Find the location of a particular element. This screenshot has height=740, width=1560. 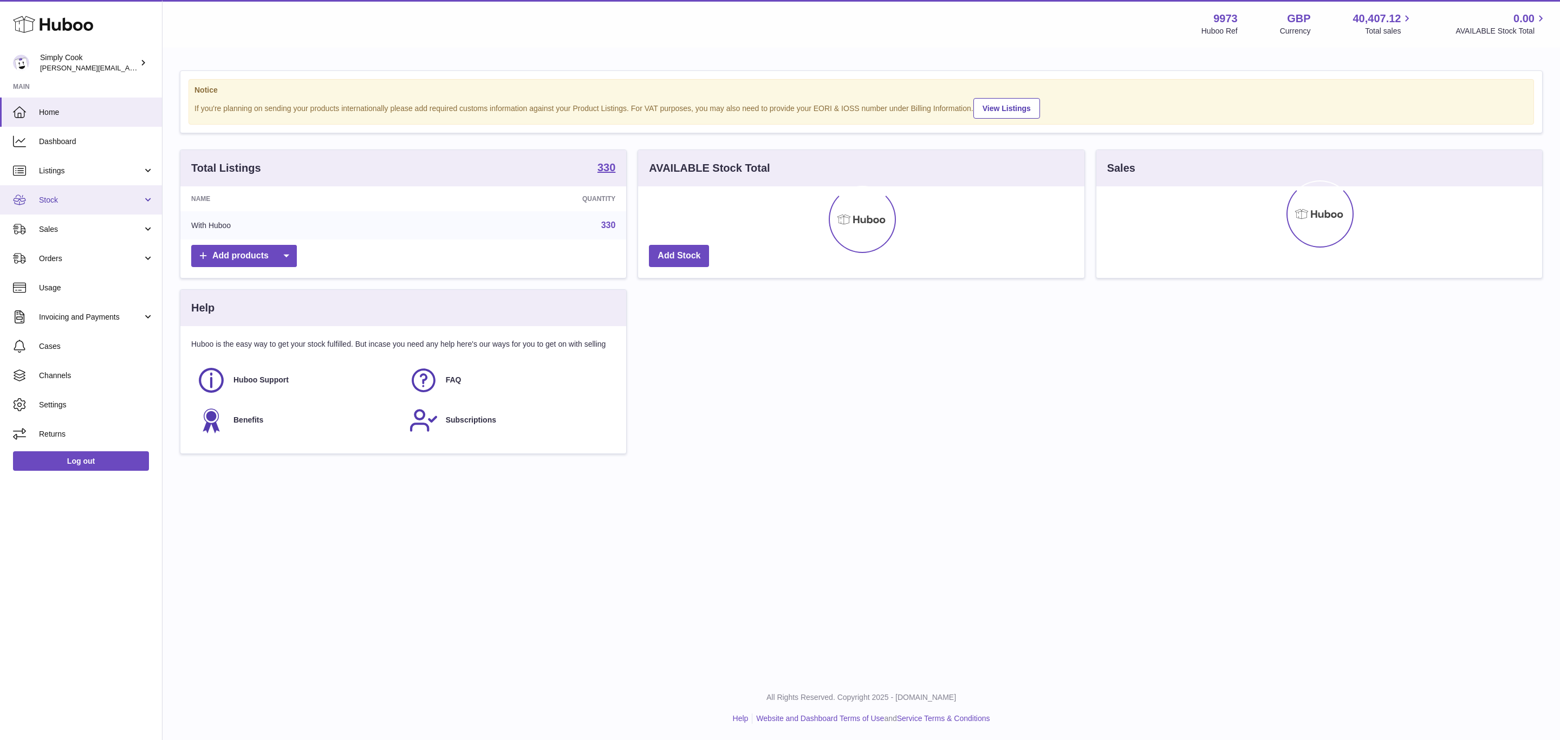

a: Add products is located at coordinates (244, 256).